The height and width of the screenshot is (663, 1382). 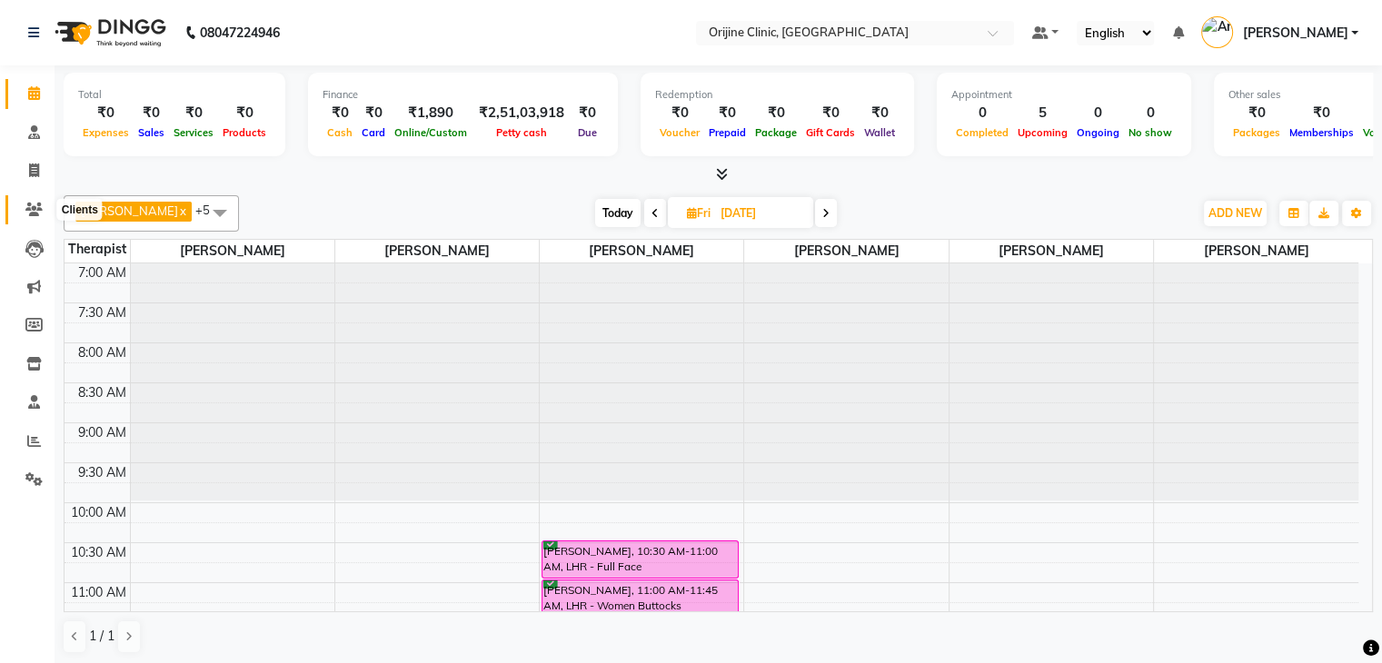 I want to click on span: Completed, so click(x=982, y=133).